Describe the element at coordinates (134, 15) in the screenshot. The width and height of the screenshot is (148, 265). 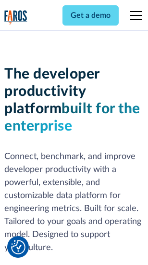
I see `div: menu` at that location.